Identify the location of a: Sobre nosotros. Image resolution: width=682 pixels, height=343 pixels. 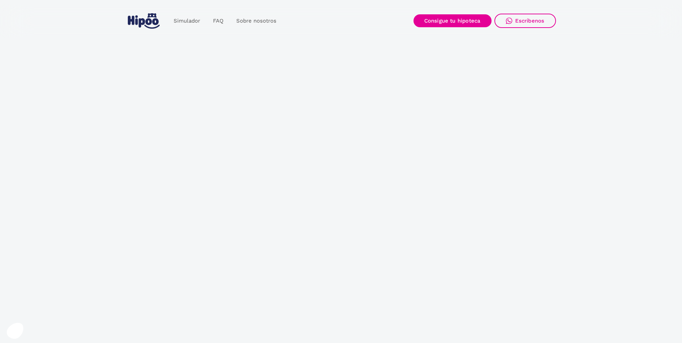
(256, 21).